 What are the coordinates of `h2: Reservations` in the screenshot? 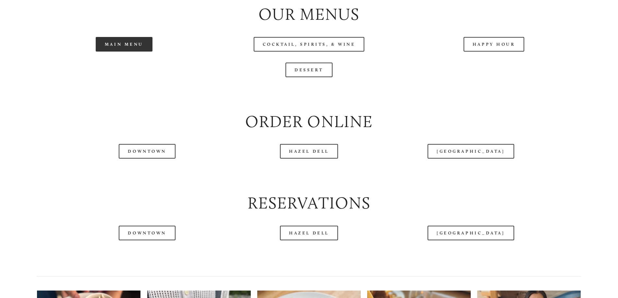 It's located at (309, 203).